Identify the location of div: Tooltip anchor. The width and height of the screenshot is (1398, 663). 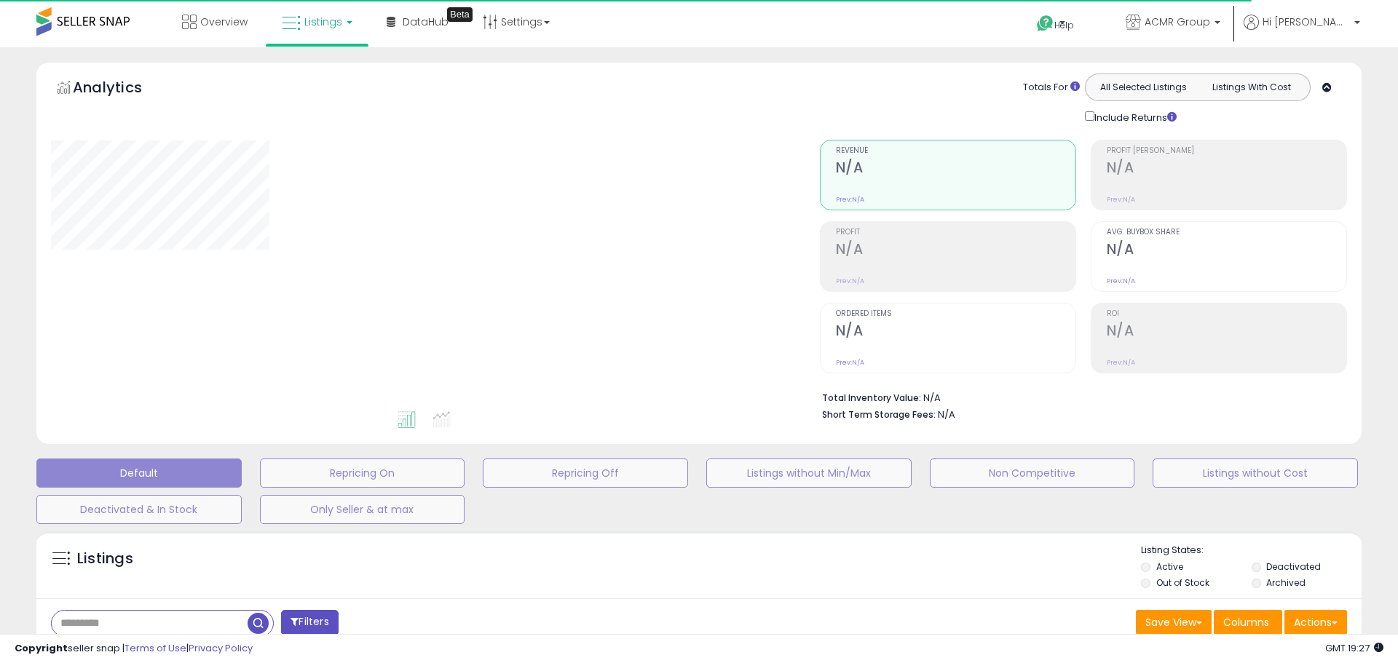
(459, 15).